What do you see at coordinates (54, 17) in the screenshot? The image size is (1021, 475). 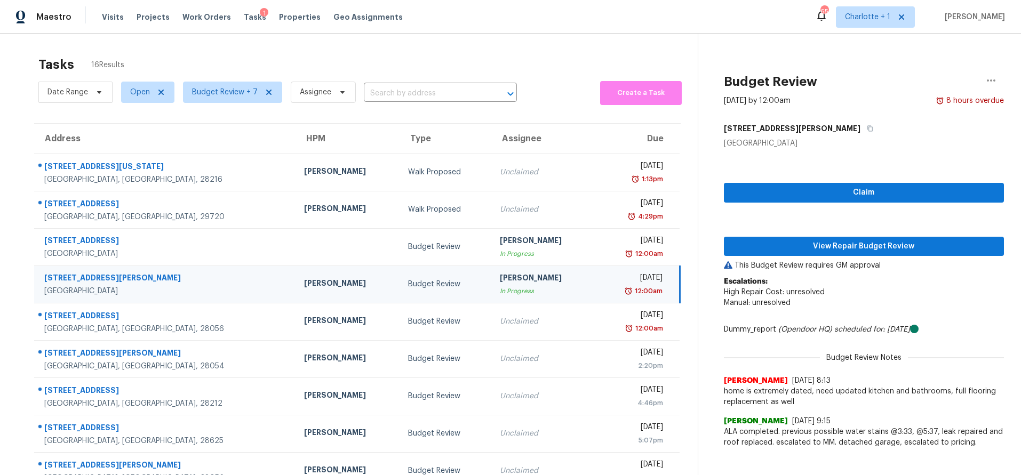 I see `span: Maestro` at bounding box center [54, 17].